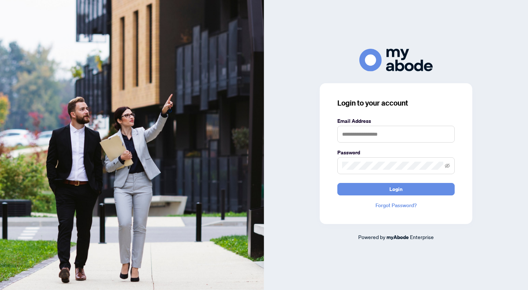  I want to click on h3: Login to your account, so click(396, 103).